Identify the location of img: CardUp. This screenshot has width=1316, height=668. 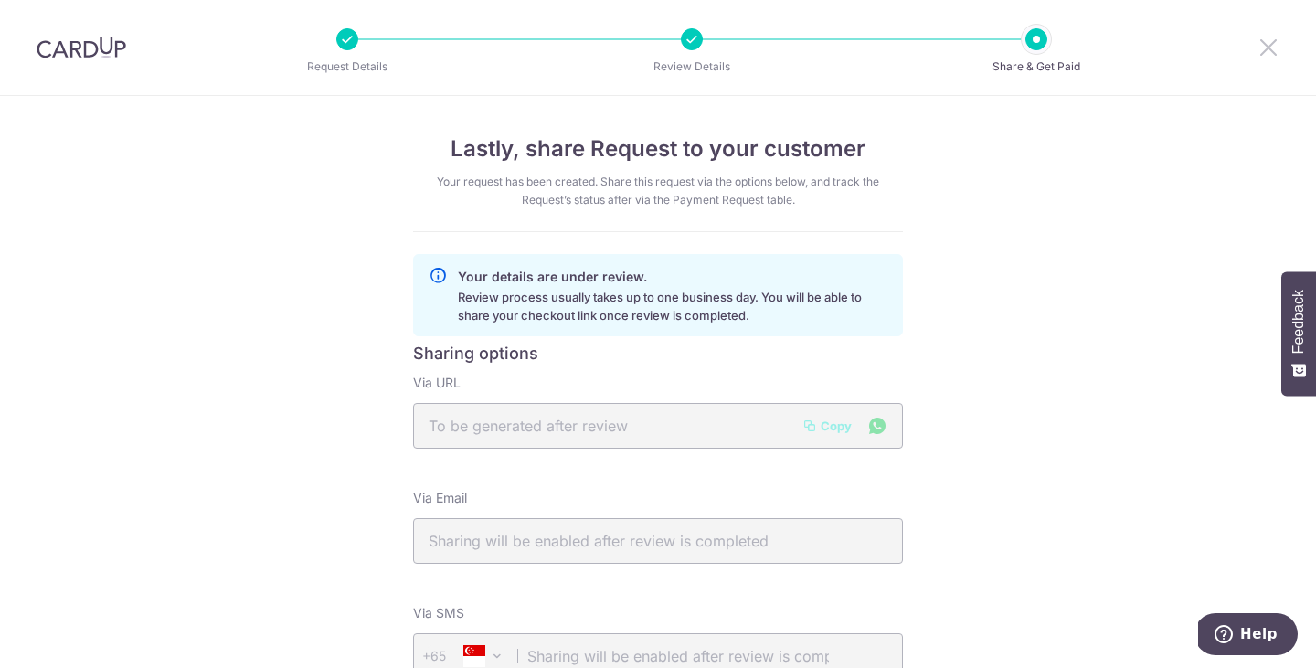
(81, 48).